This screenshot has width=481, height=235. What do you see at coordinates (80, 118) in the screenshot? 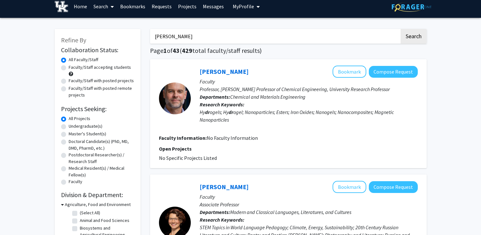
I see `label: All Projects` at bounding box center [80, 118].